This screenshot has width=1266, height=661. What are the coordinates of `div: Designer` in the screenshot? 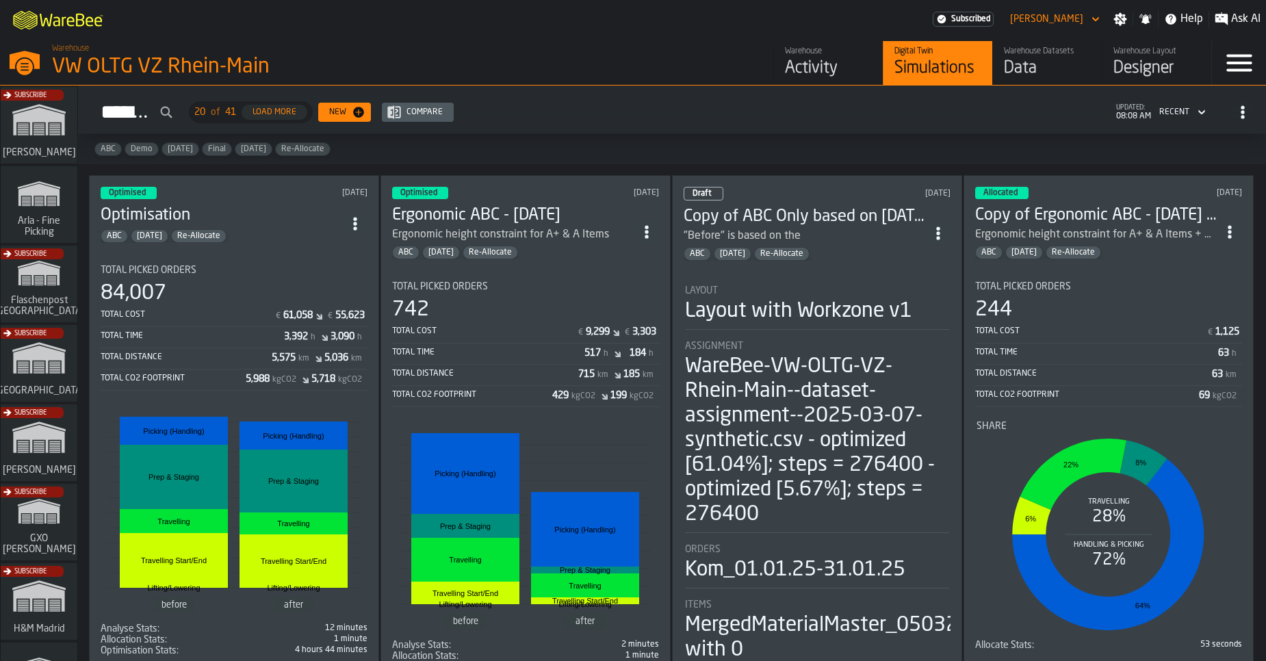 It's located at (1157, 68).